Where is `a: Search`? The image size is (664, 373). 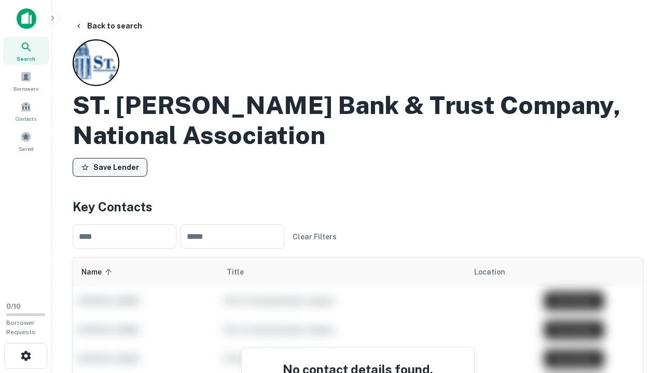
a: Search is located at coordinates (26, 51).